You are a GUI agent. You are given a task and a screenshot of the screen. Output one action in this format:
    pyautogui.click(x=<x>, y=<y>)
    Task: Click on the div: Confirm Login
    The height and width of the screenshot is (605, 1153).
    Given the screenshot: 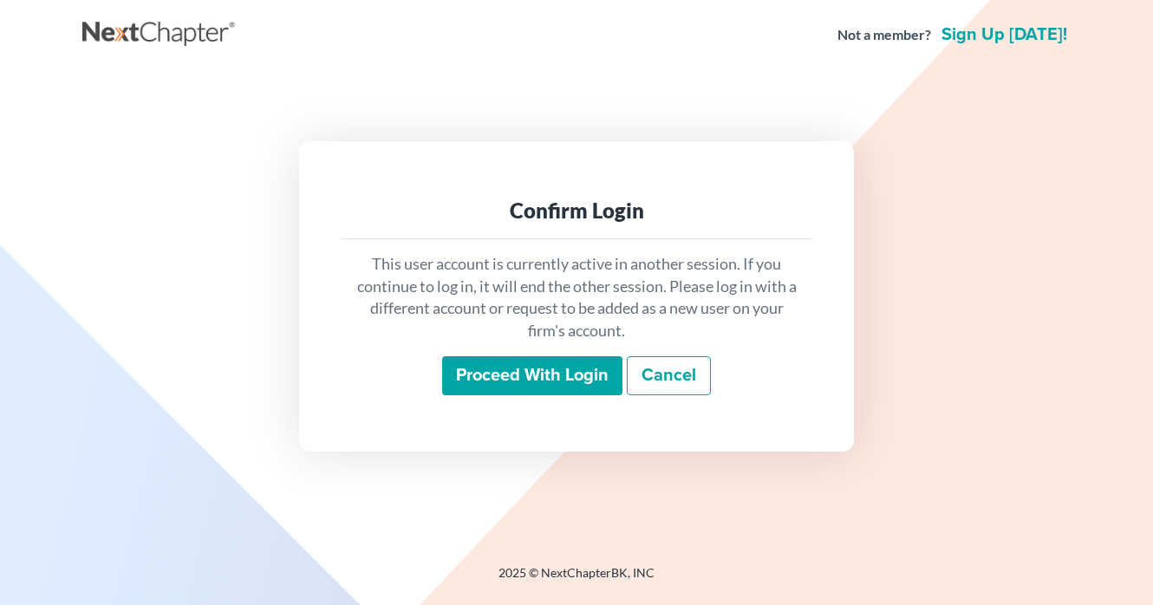 What is the action you would take?
    pyautogui.click(x=576, y=211)
    